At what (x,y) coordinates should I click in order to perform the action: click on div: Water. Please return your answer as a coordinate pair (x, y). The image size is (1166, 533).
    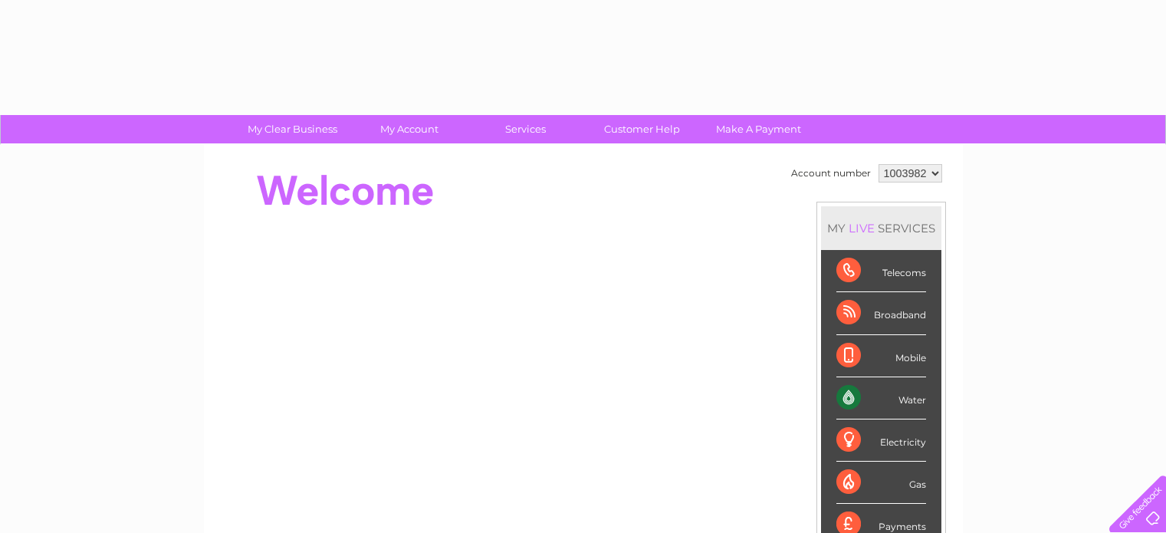
    Looking at the image, I should click on (881, 398).